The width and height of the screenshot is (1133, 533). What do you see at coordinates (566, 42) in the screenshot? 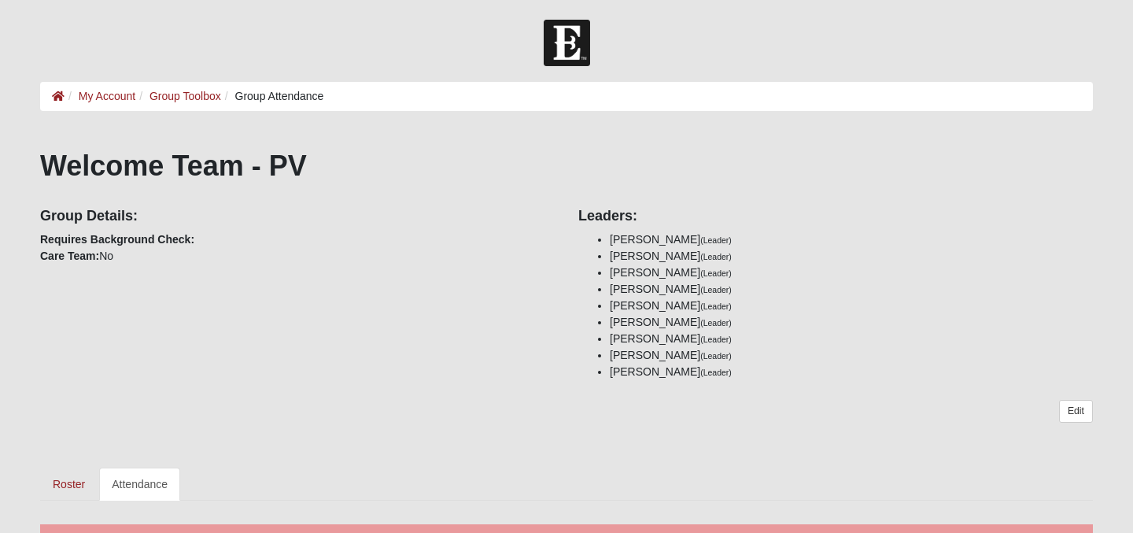
I see `img: Church of Eleven22 Logo` at bounding box center [566, 42].